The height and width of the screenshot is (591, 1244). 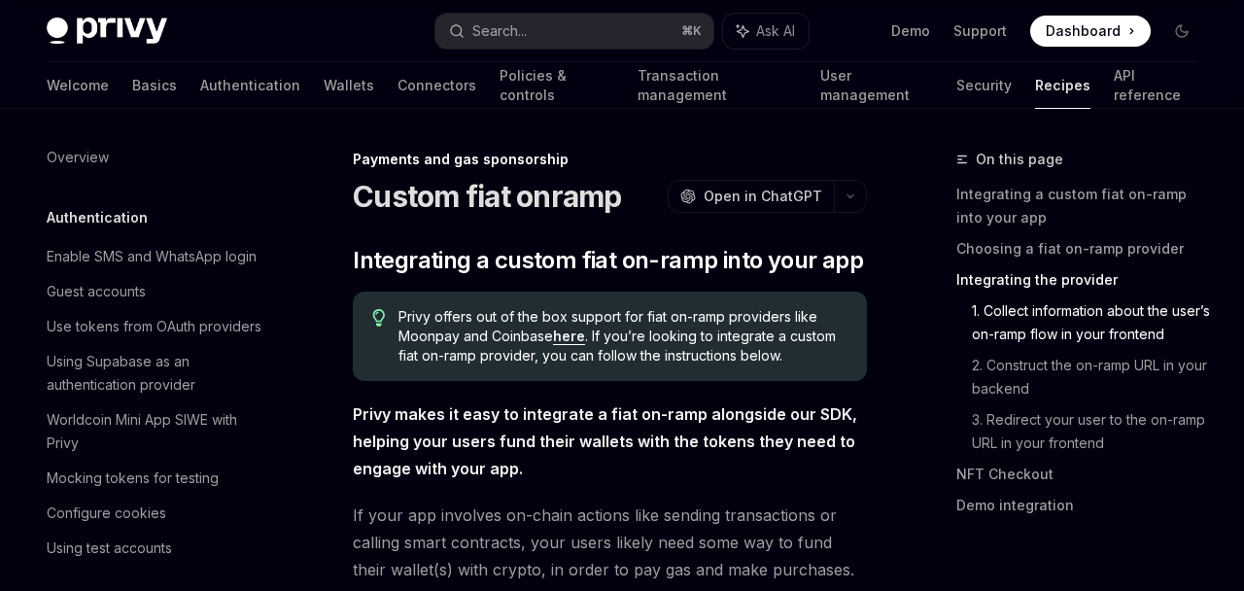 What do you see at coordinates (691, 31) in the screenshot?
I see `span: ⌘ K` at bounding box center [691, 31].